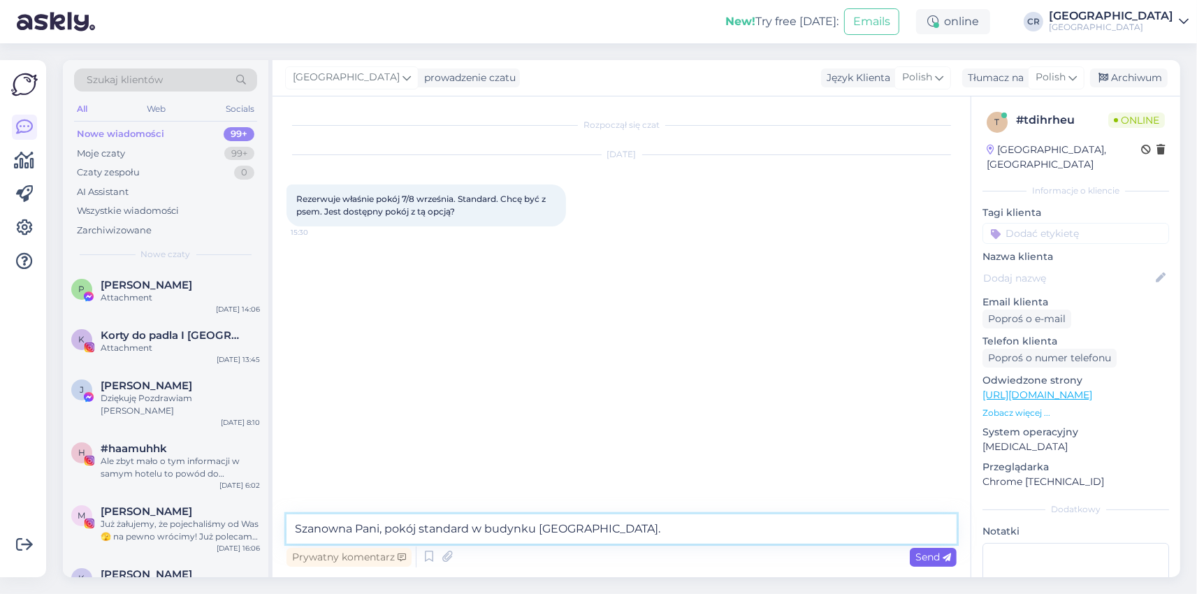  Describe the element at coordinates (82, 515) in the screenshot. I see `span: M` at that location.